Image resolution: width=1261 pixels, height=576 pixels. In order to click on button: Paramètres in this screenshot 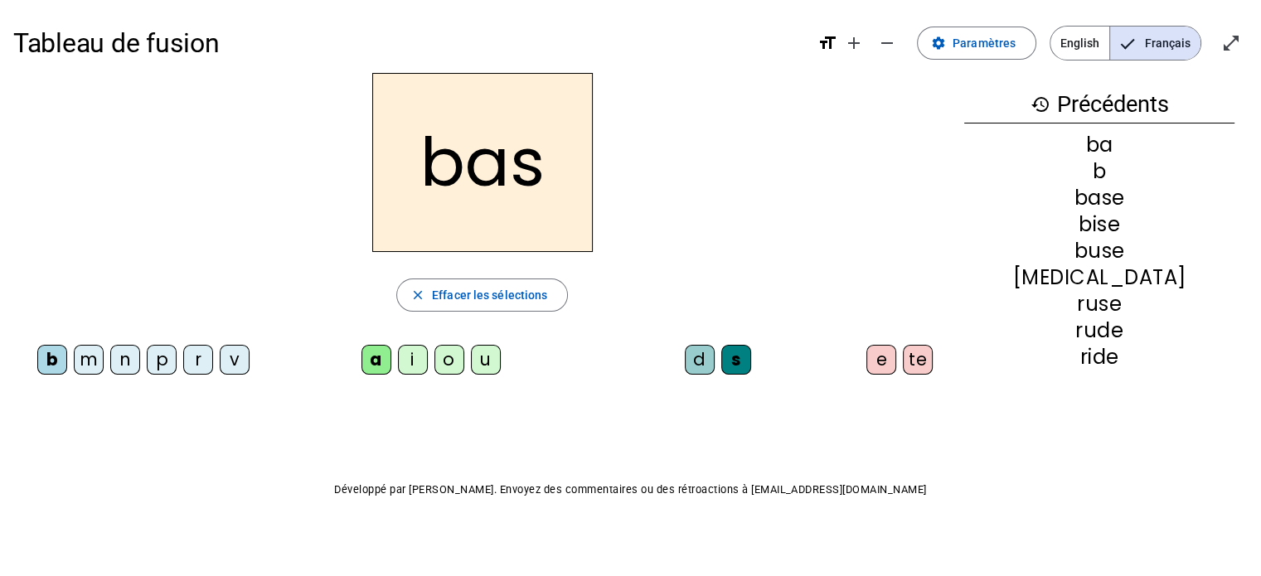, I will do `click(976, 43)`.